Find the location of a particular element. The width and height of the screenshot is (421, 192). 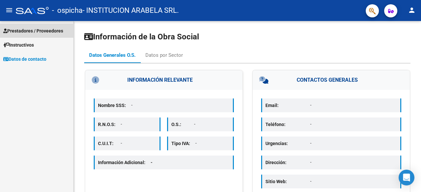

p: Urgencias: is located at coordinates (288, 144).